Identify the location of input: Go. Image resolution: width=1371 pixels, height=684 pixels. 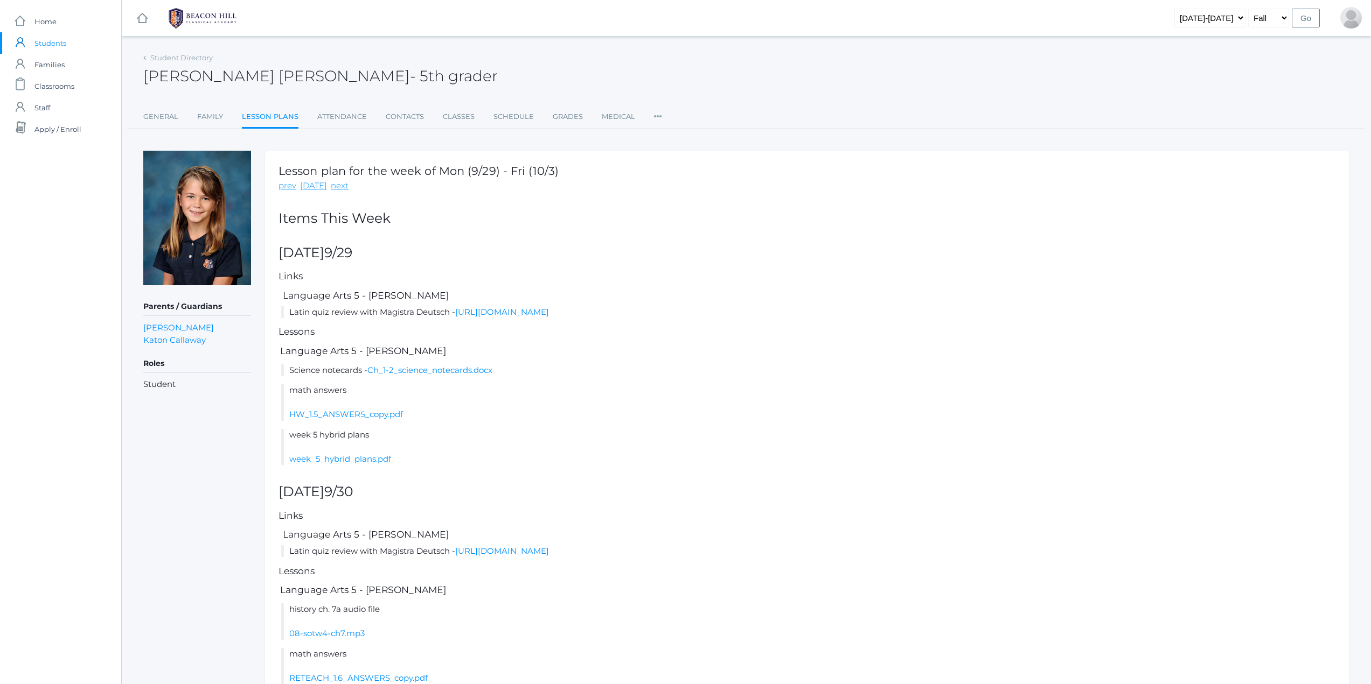
(1305, 18).